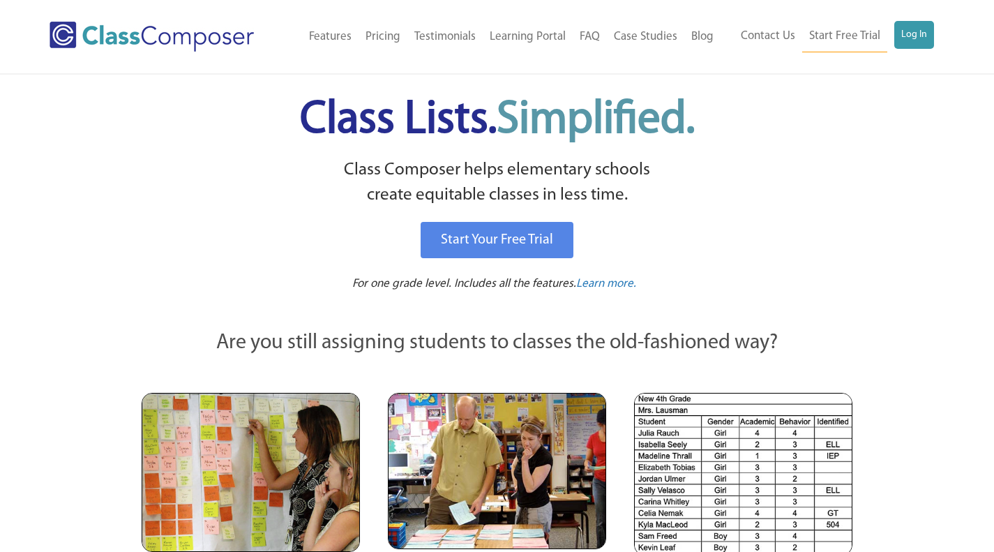  I want to click on p: Are you still assigning students to classes the old-fashioned way?, so click(498, 343).